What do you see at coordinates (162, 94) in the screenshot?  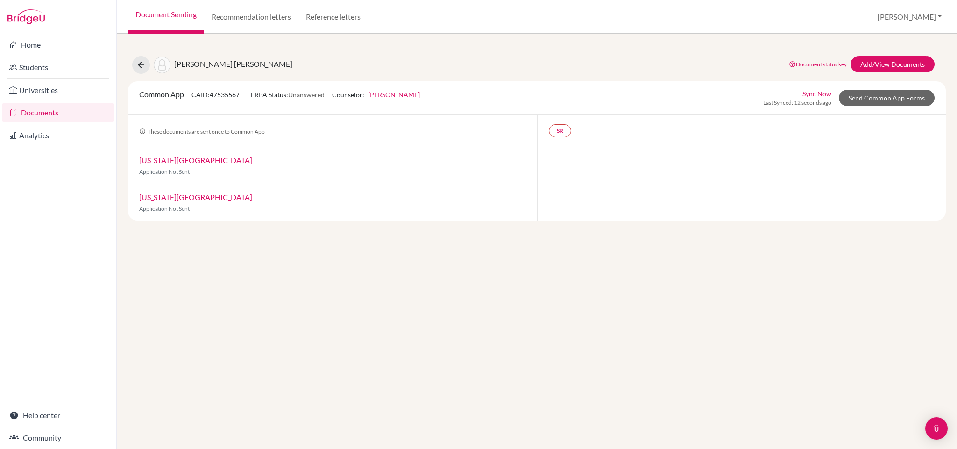 I see `span: Common App` at bounding box center [162, 94].